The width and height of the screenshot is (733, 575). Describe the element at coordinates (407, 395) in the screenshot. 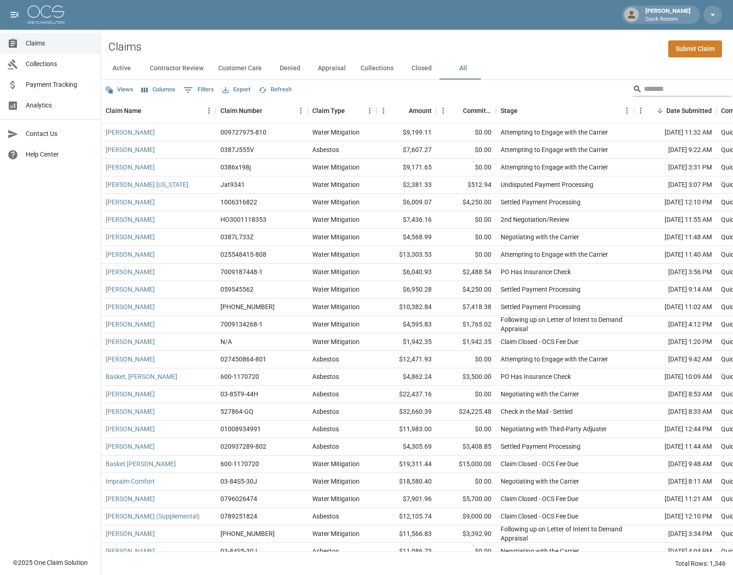

I see `div: $22,437.16` at that location.